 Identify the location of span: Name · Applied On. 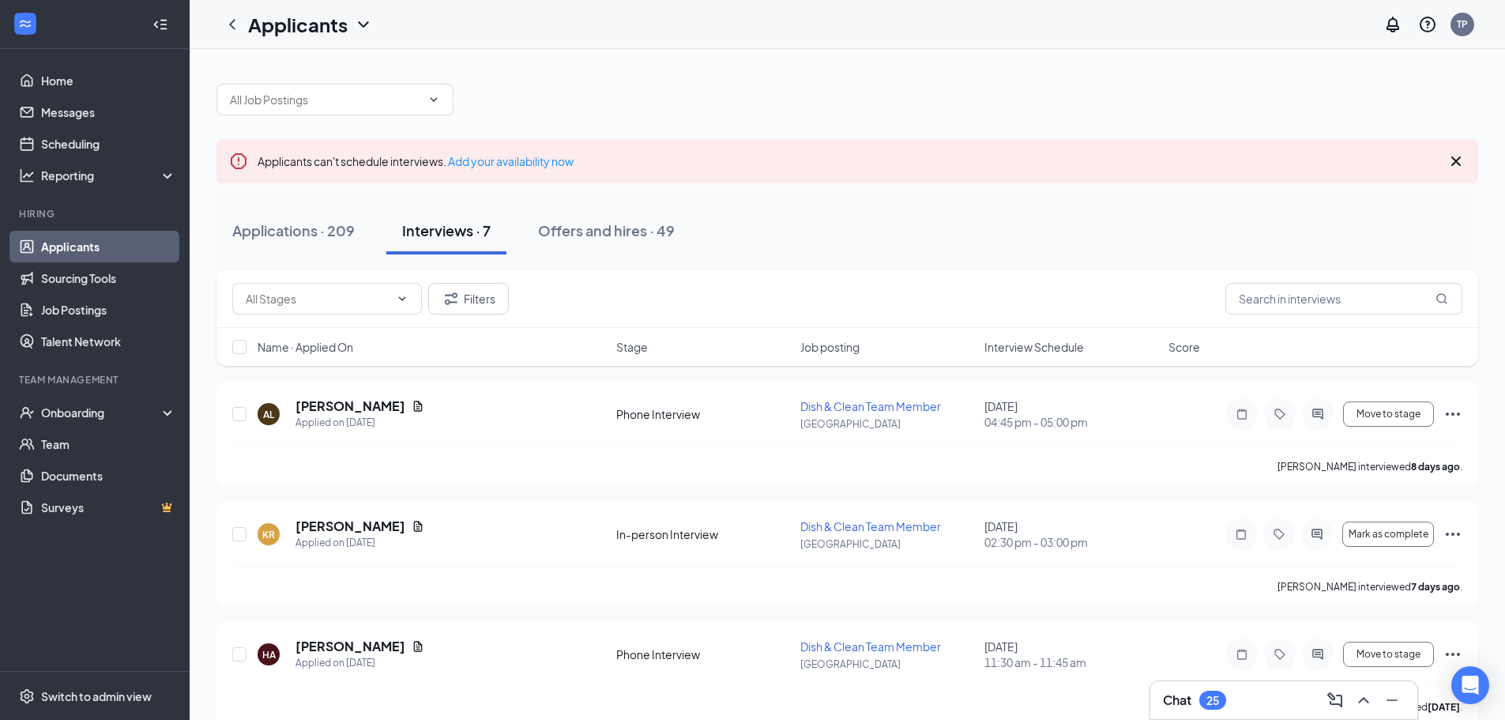
(305, 347).